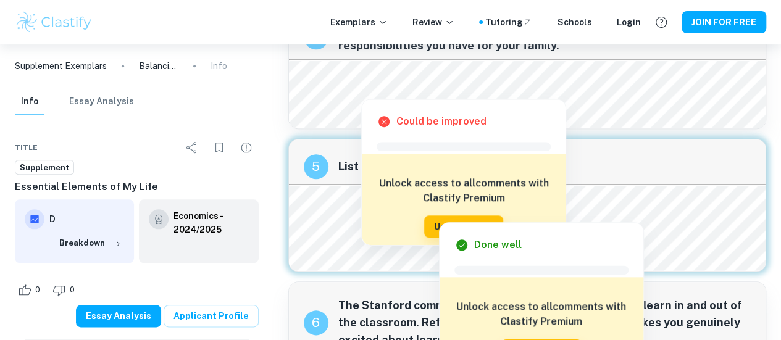 The width and height of the screenshot is (781, 340). I want to click on h6: D, so click(86, 219).